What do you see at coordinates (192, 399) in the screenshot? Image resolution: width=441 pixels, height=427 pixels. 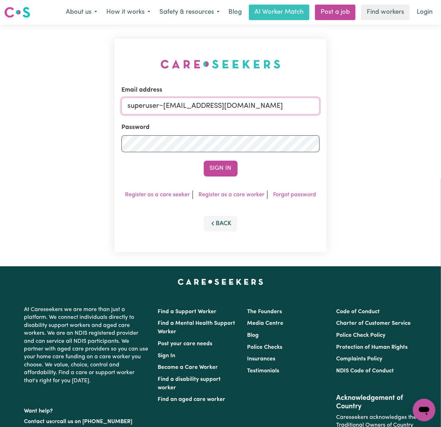 I see `a: Find an aged care worker` at bounding box center [192, 399].